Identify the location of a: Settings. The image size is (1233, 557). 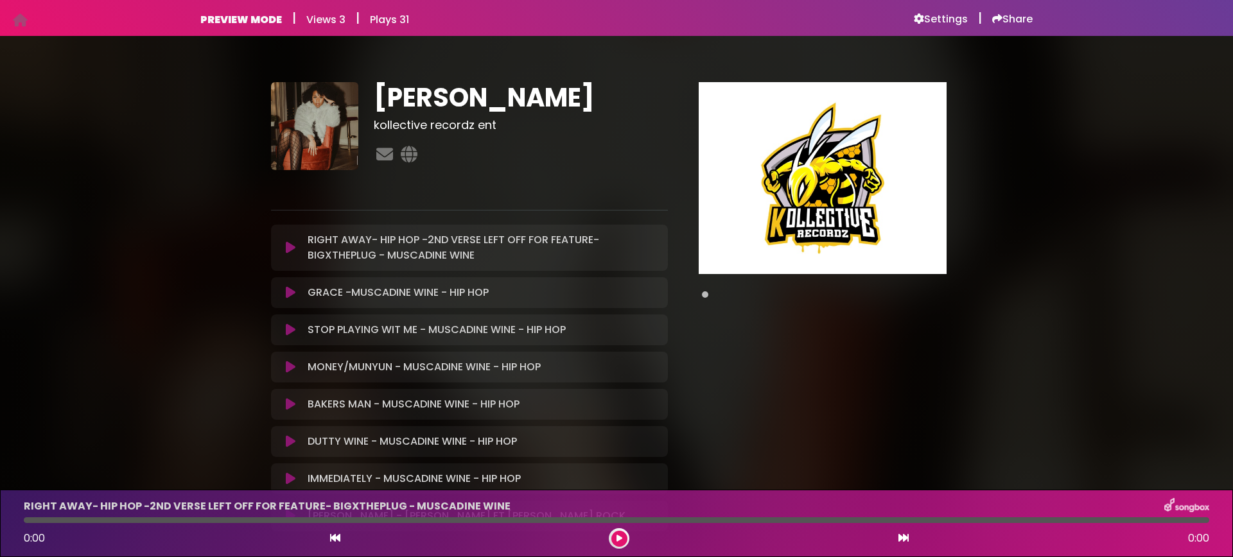
(941, 19).